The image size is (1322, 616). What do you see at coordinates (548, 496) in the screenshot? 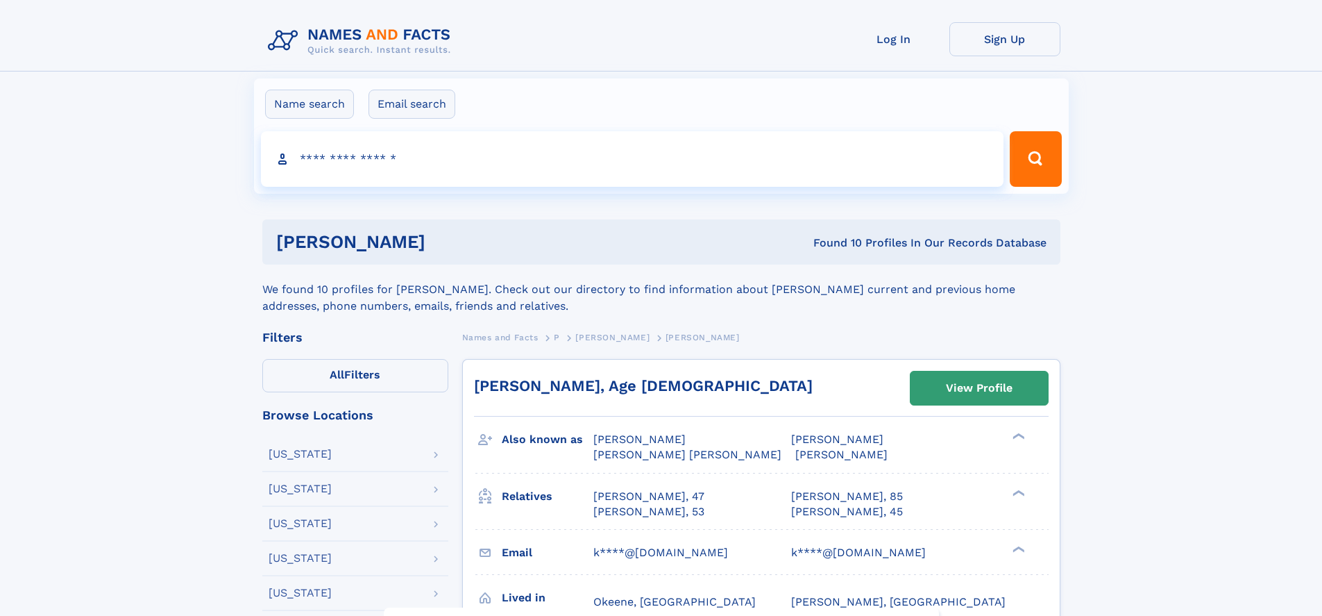
I see `h3: Relatives` at bounding box center [548, 496].